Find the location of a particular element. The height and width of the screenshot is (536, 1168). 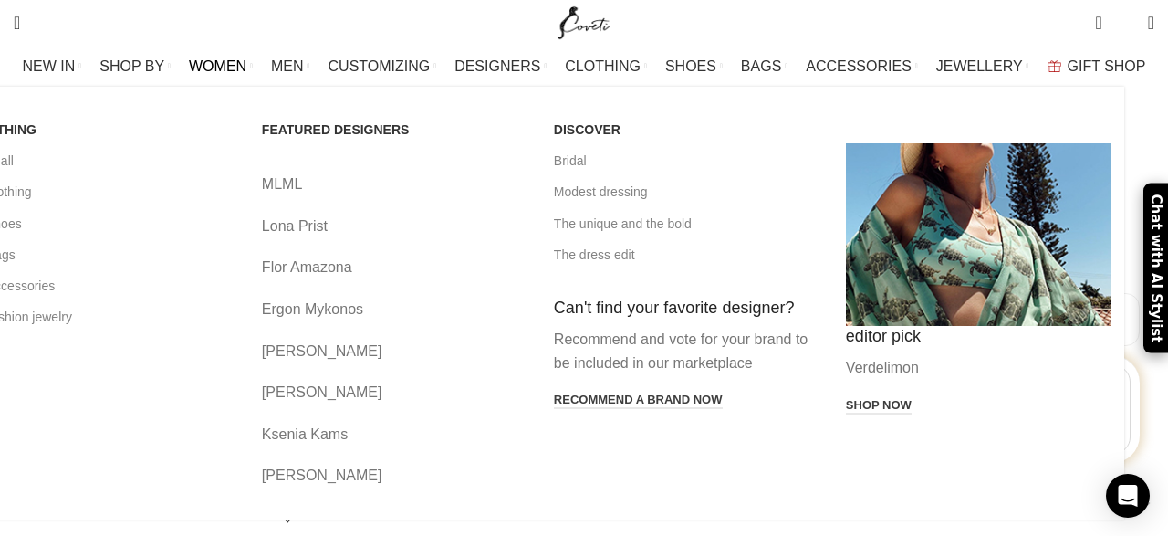

a: Ksenia Kams is located at coordinates (394, 435).